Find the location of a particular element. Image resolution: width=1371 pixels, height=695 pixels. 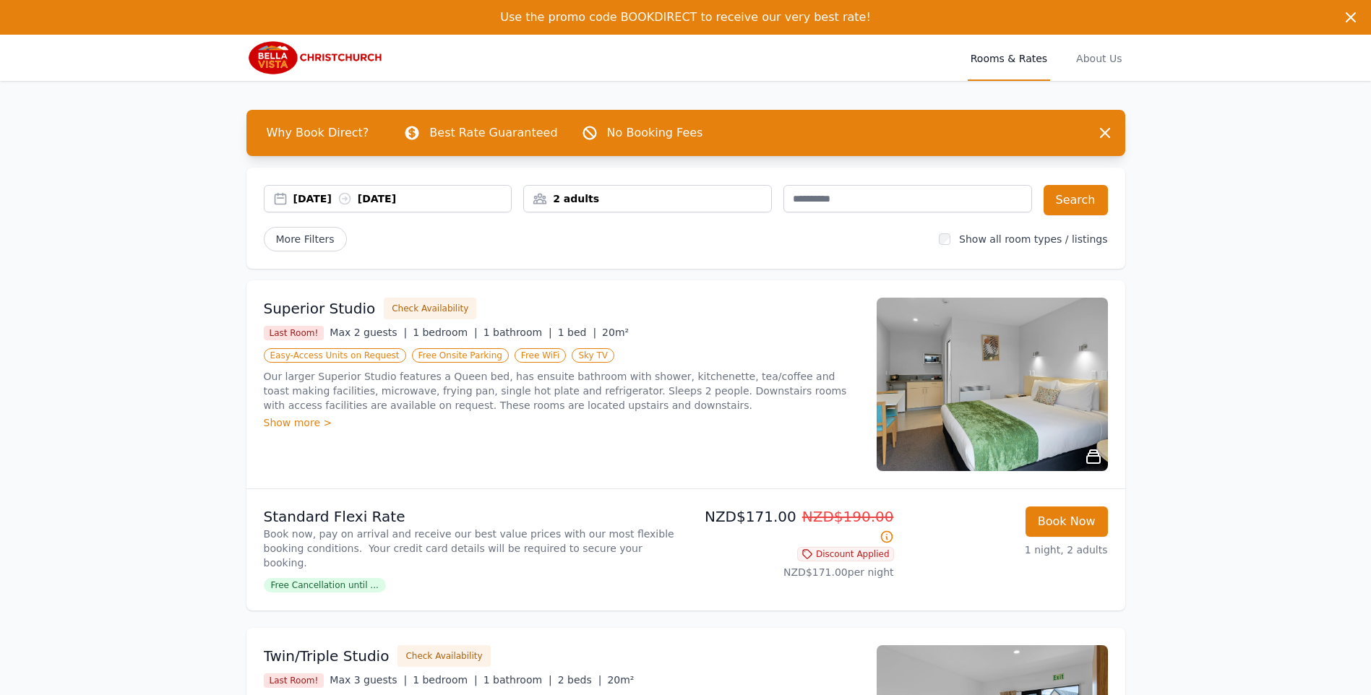

span: NZD$190.00 is located at coordinates (848, 517).